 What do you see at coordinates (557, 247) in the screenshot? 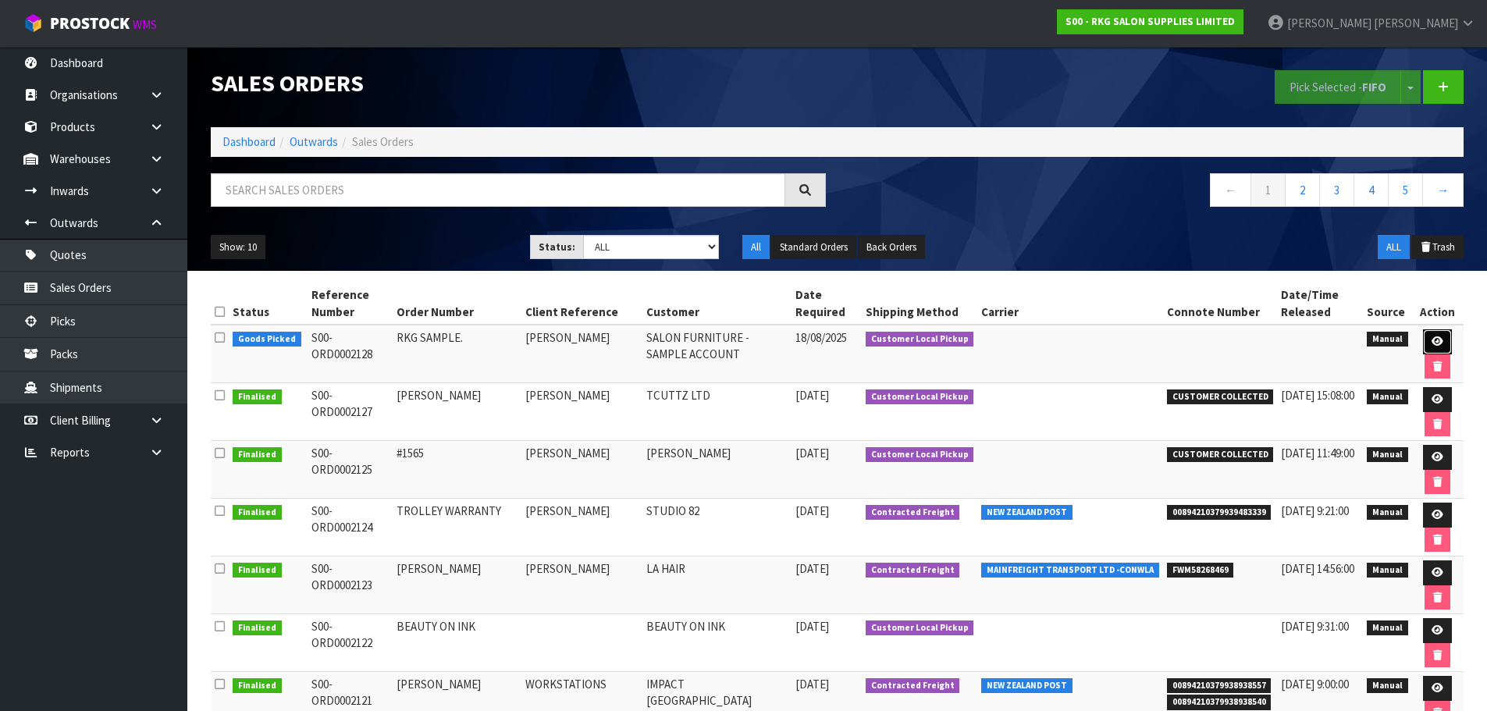
I see `strong: Status:` at bounding box center [557, 247].